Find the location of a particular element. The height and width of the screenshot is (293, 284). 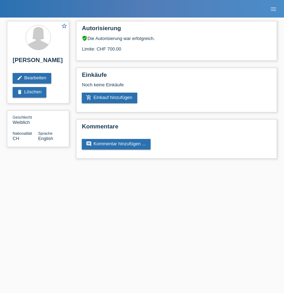

a: add_shopping_cartEinkauf hinzufügen is located at coordinates (110, 98).